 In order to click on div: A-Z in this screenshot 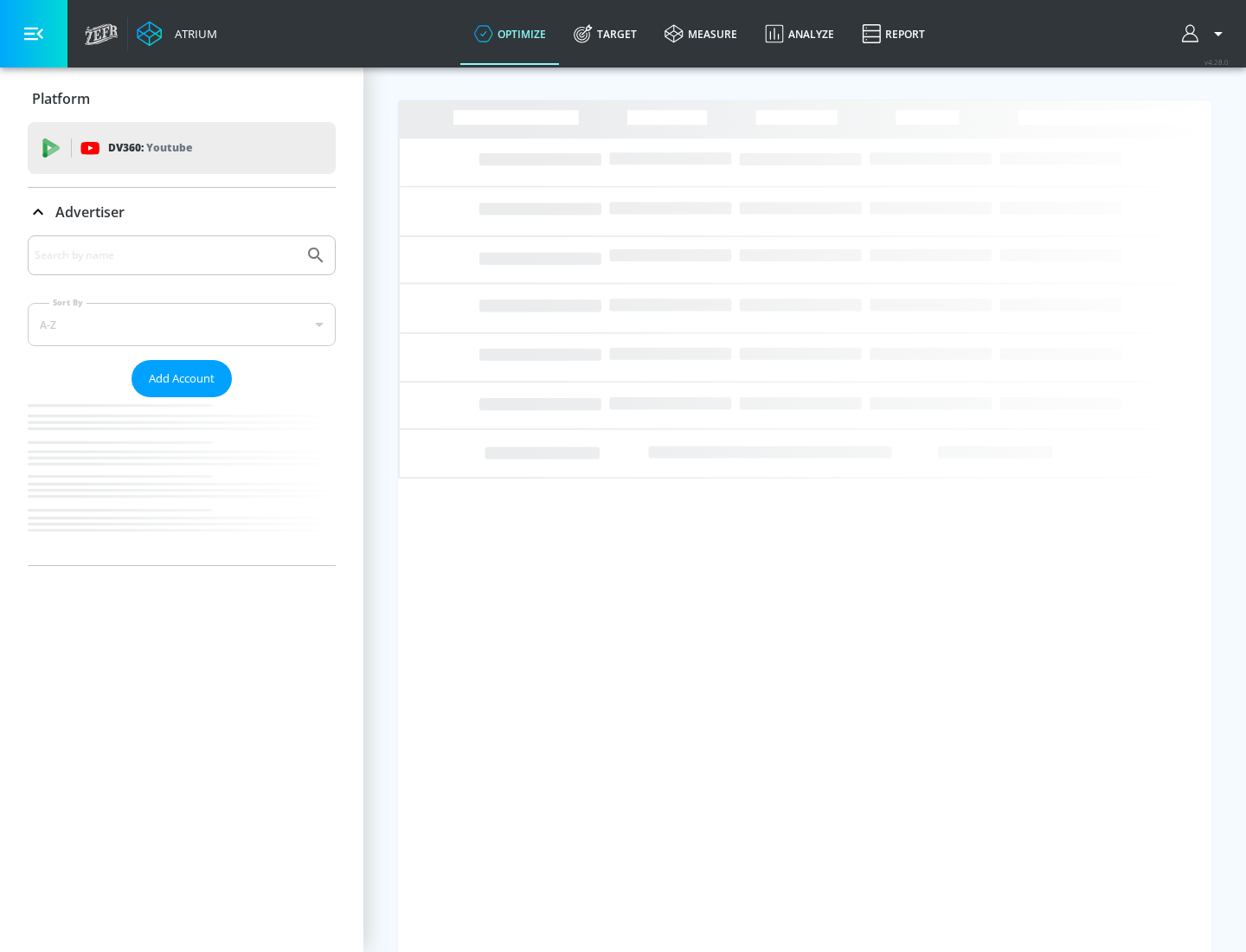, I will do `click(181, 324)`.